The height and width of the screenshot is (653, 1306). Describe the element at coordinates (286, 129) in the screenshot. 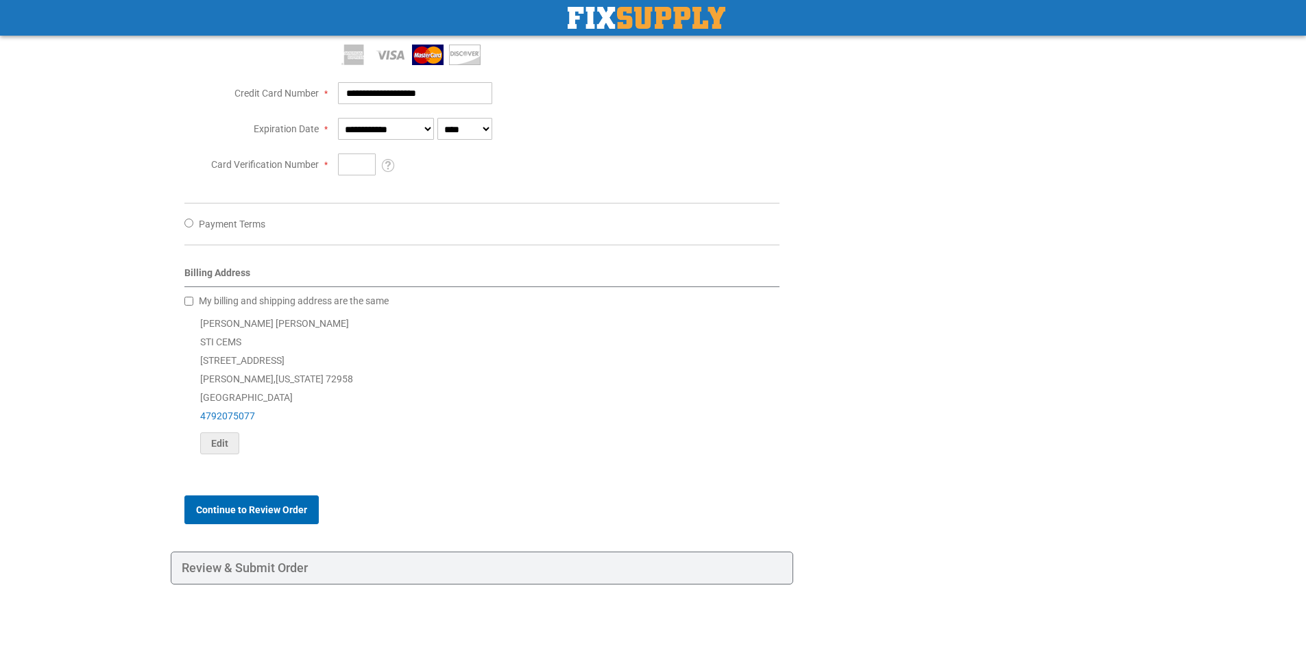

I see `span: Expiration Date` at that location.